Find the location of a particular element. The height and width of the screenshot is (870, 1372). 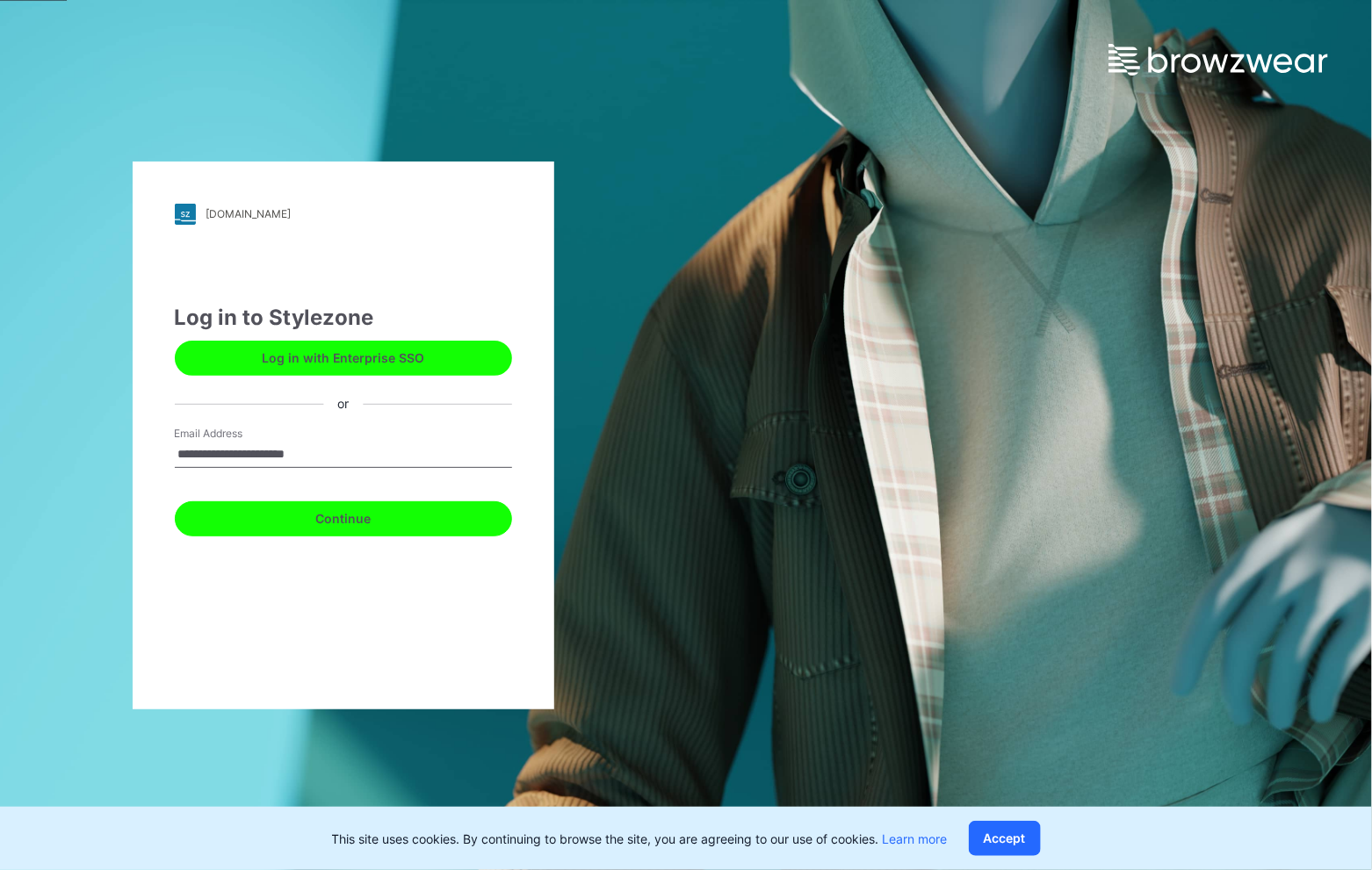

div: or is located at coordinates (342, 403).